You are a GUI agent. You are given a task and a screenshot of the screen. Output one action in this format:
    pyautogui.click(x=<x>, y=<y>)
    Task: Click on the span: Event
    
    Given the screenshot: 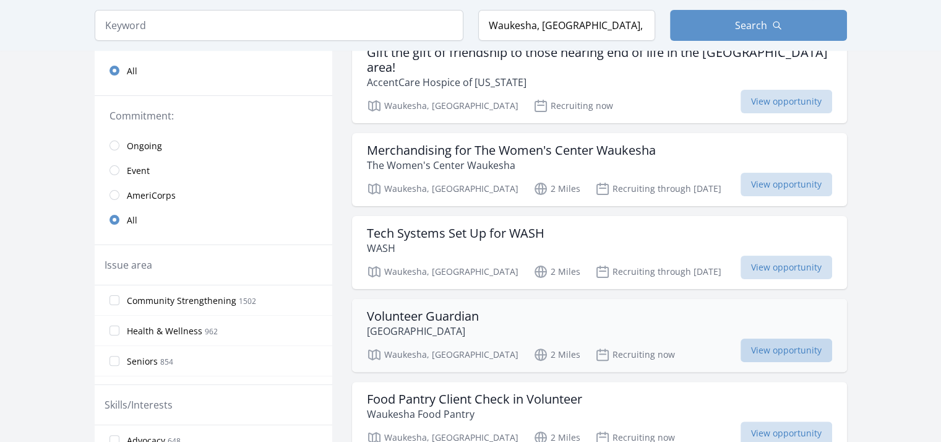 What is the action you would take?
    pyautogui.click(x=138, y=171)
    